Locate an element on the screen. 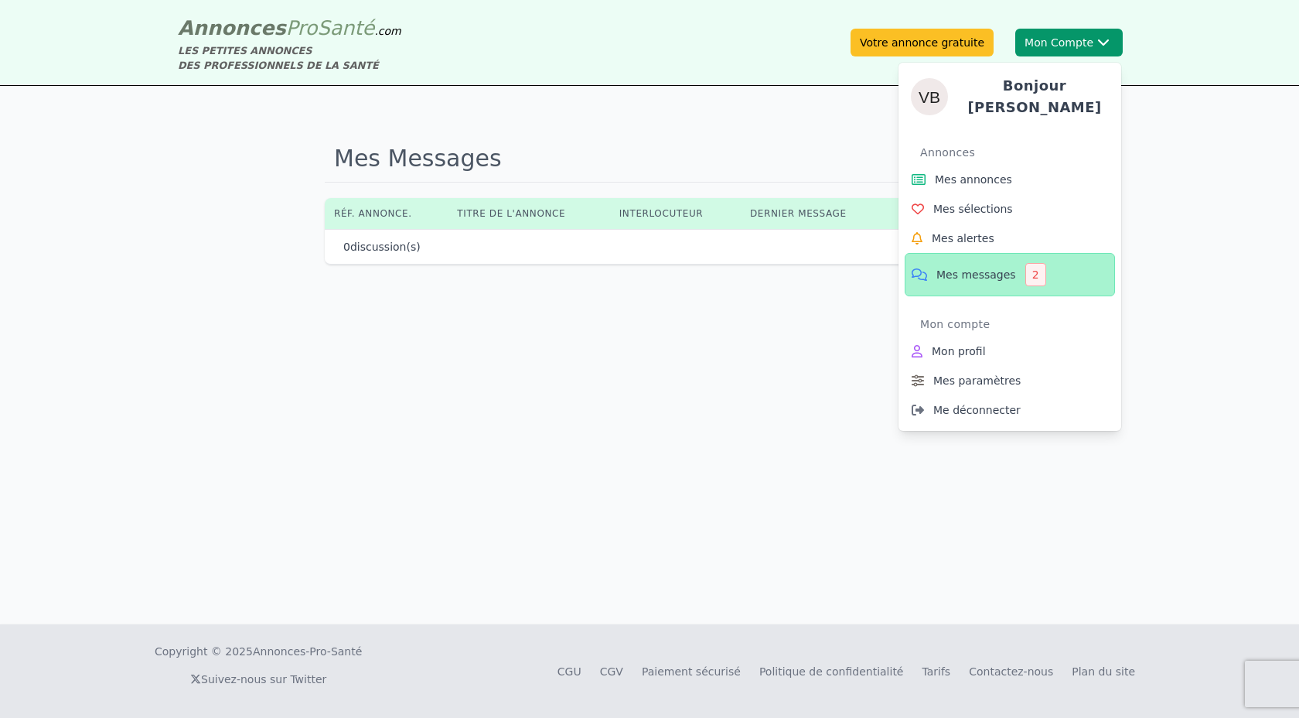 The image size is (1299, 718). div: LES PETITES ANNONCES DES PROFESSIONNELS DE LA SANTÉ is located at coordinates (289, 58).